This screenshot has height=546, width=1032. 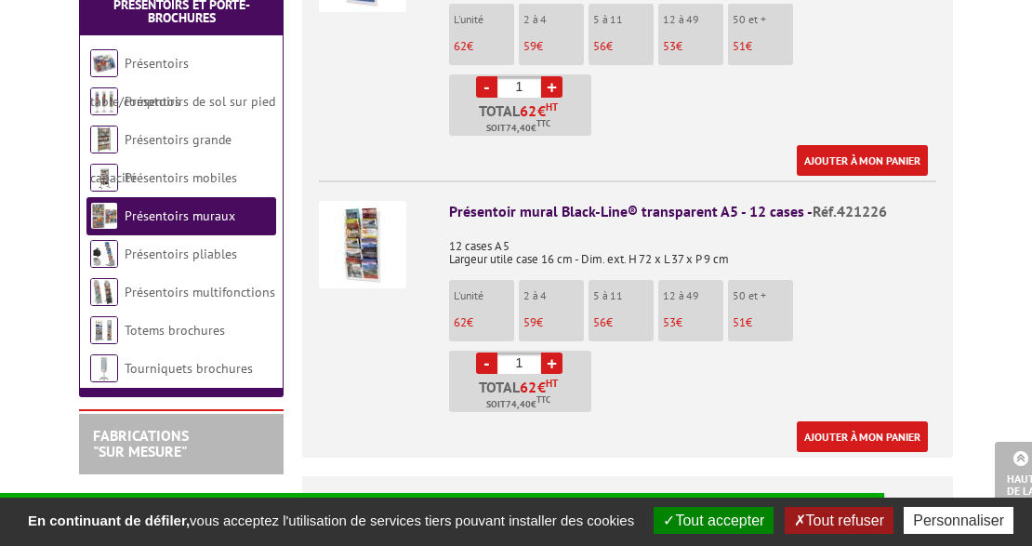 I want to click on a: Présentoirs mobiles, so click(x=180, y=178).